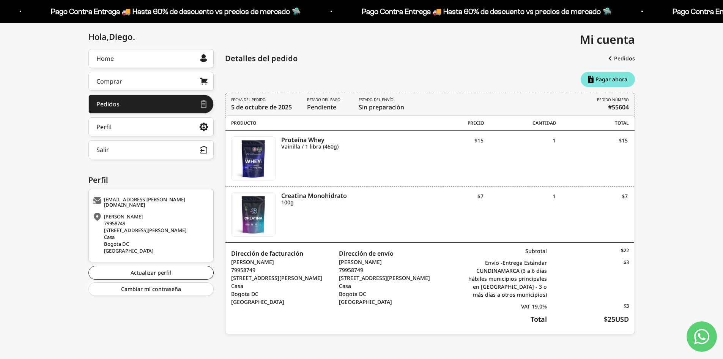  Describe the element at coordinates (506, 306) in the screenshot. I see `div: VAT 19.0%` at that location.